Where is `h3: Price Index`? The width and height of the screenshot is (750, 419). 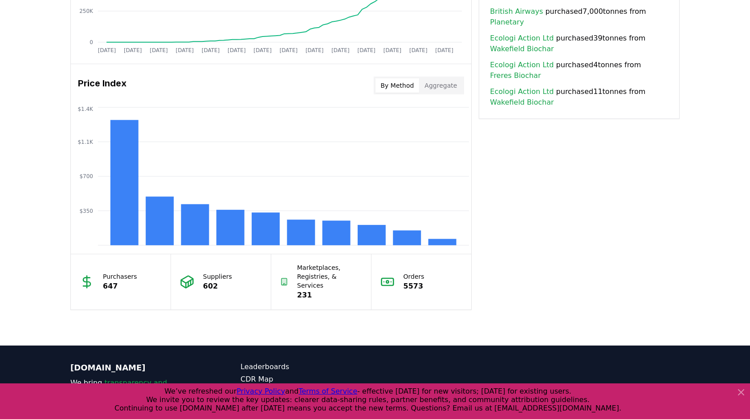
h3: Price Index is located at coordinates (102, 85).